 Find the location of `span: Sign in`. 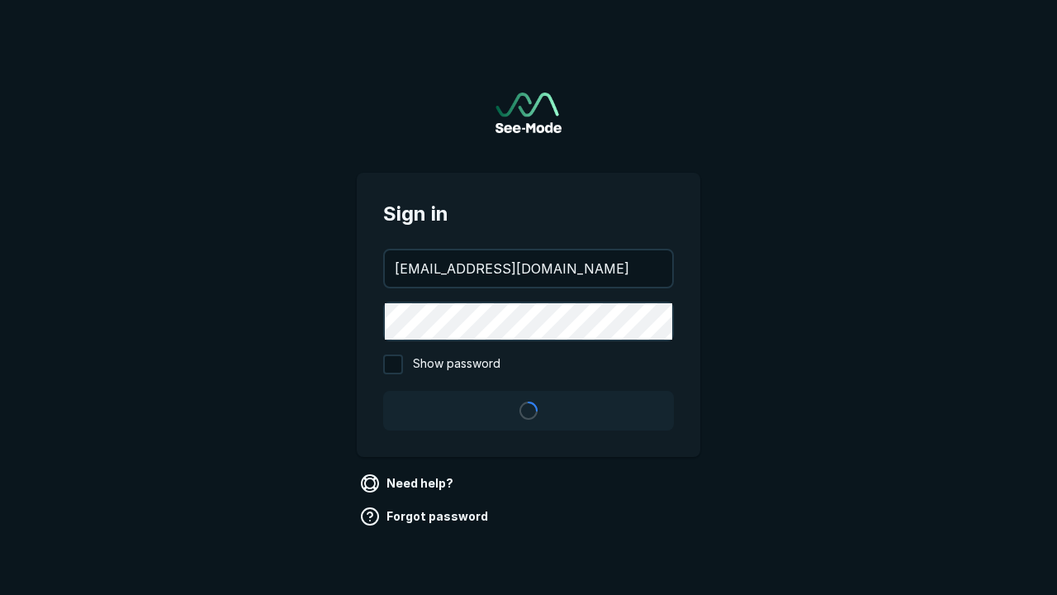

span: Sign in is located at coordinates (529, 214).